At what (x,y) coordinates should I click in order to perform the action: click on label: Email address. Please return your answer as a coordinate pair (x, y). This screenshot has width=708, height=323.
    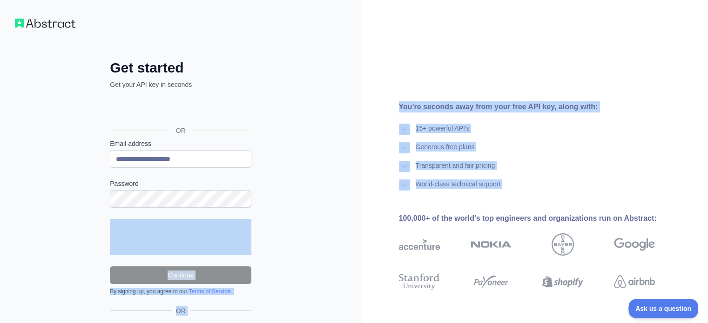
    Looking at the image, I should click on (181, 144).